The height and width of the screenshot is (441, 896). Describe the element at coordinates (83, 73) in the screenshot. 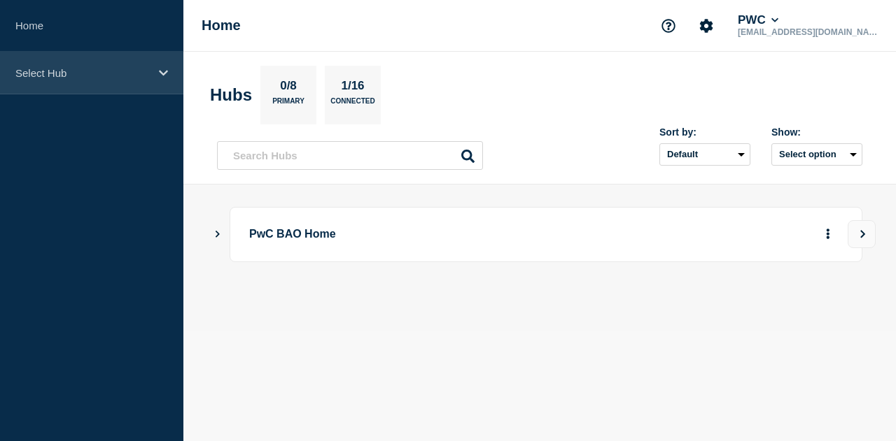

I see `p: Select Hub` at that location.